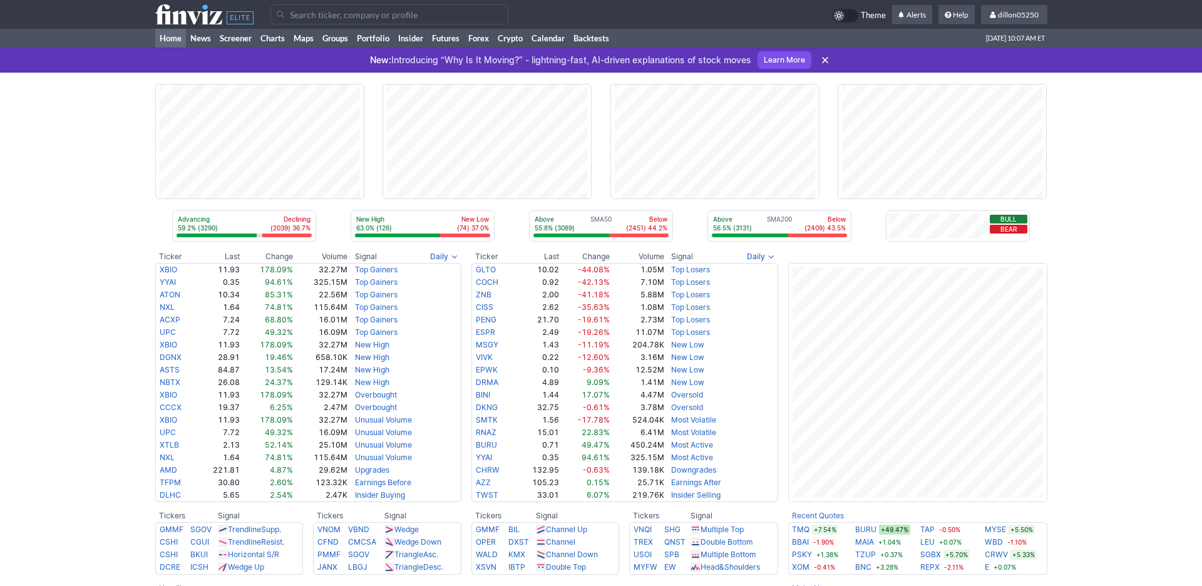 The width and height of the screenshot is (1202, 586). Describe the element at coordinates (487, 369) in the screenshot. I see `a: EPWK` at that location.